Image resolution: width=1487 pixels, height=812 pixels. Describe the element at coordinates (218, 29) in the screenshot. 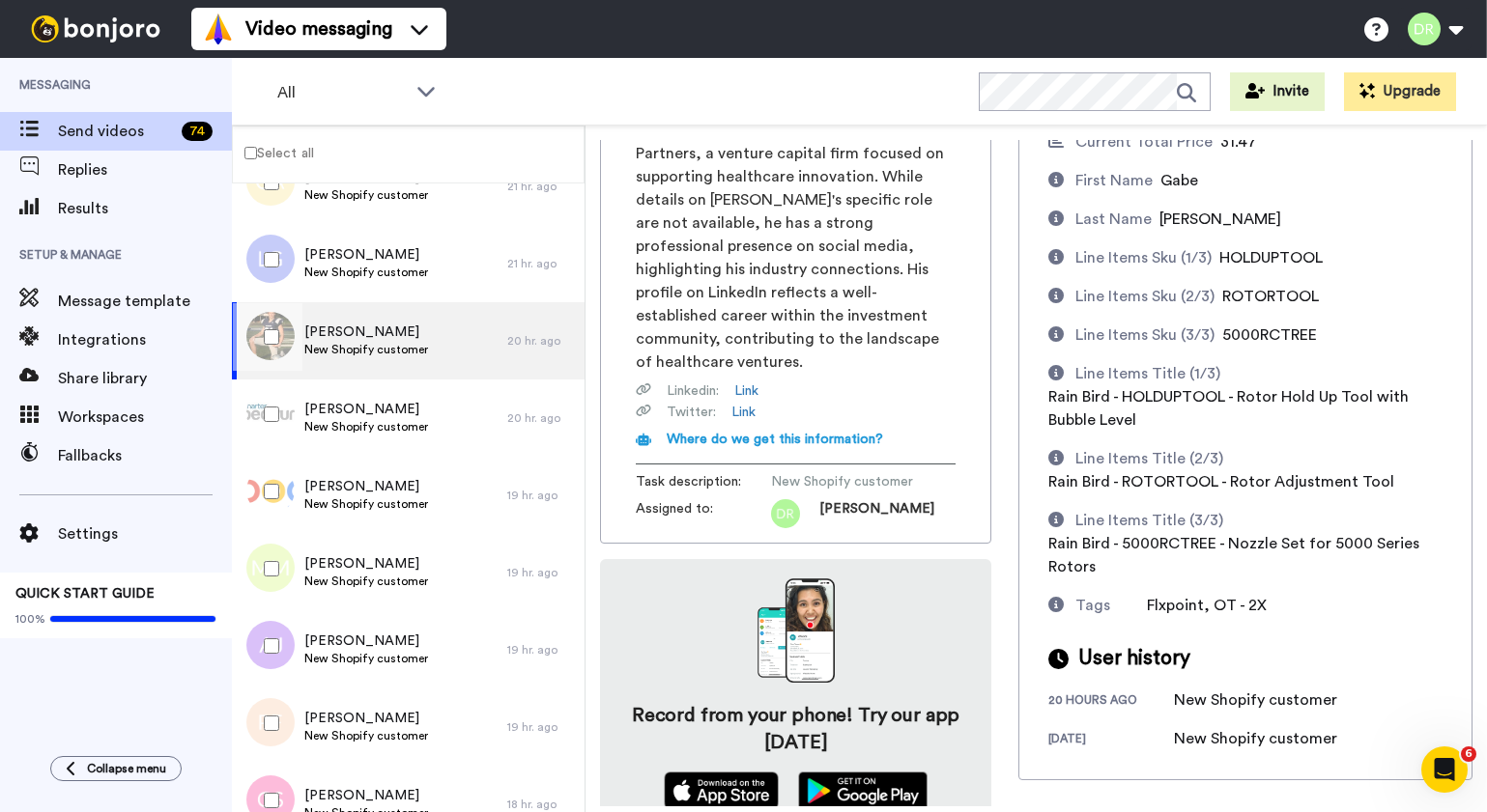

I see `img: vm-color.svg` at that location.